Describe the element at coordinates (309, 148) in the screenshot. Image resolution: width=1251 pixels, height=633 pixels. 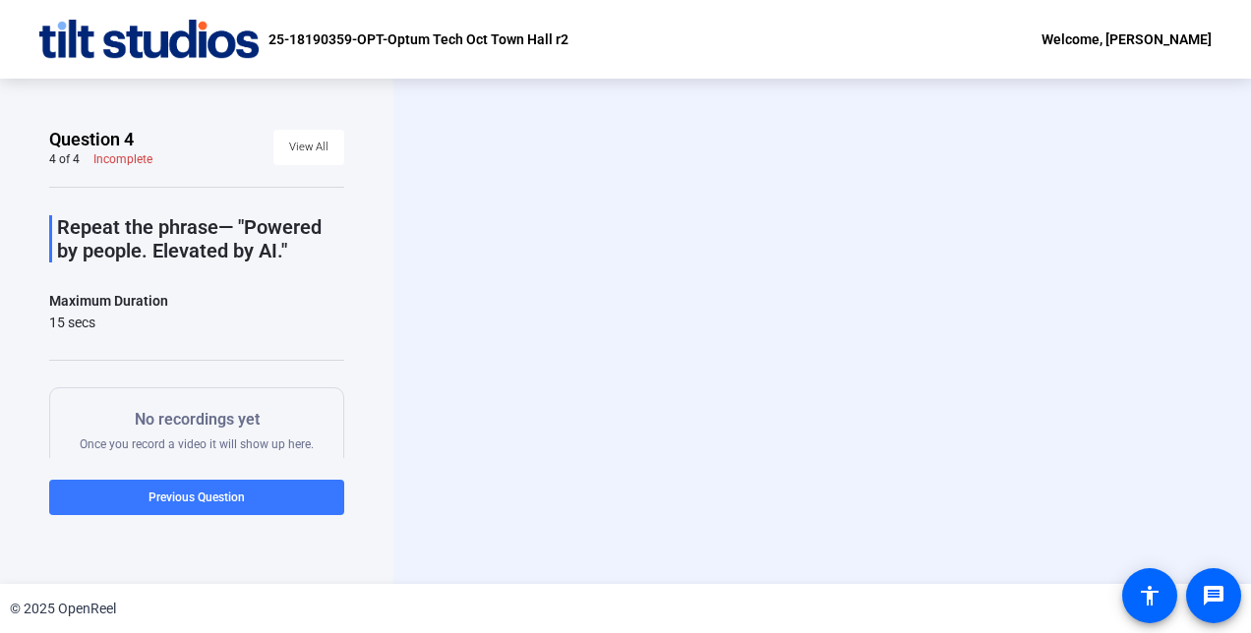
I see `span: View All` at that location.